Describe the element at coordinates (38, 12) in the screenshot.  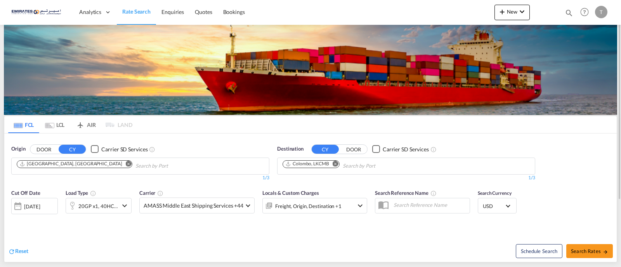
I see `img: c67187802a5a11ec94275b5db69a26e6.png` at that location.